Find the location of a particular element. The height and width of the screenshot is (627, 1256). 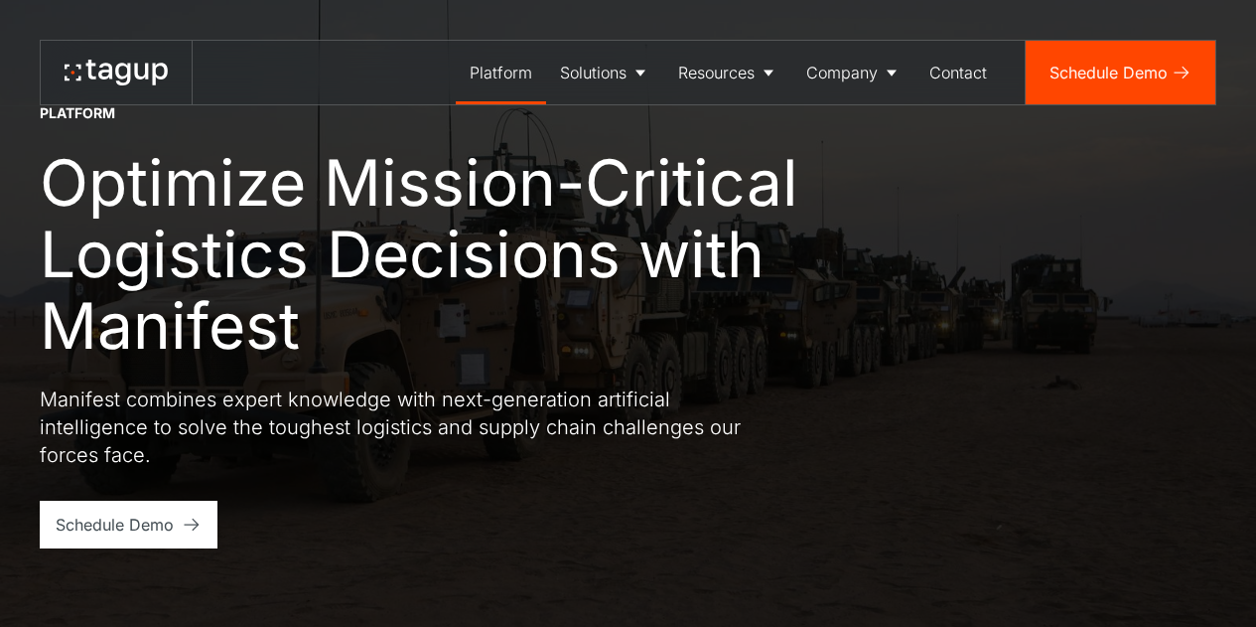

a: Resources is located at coordinates (728, 73).